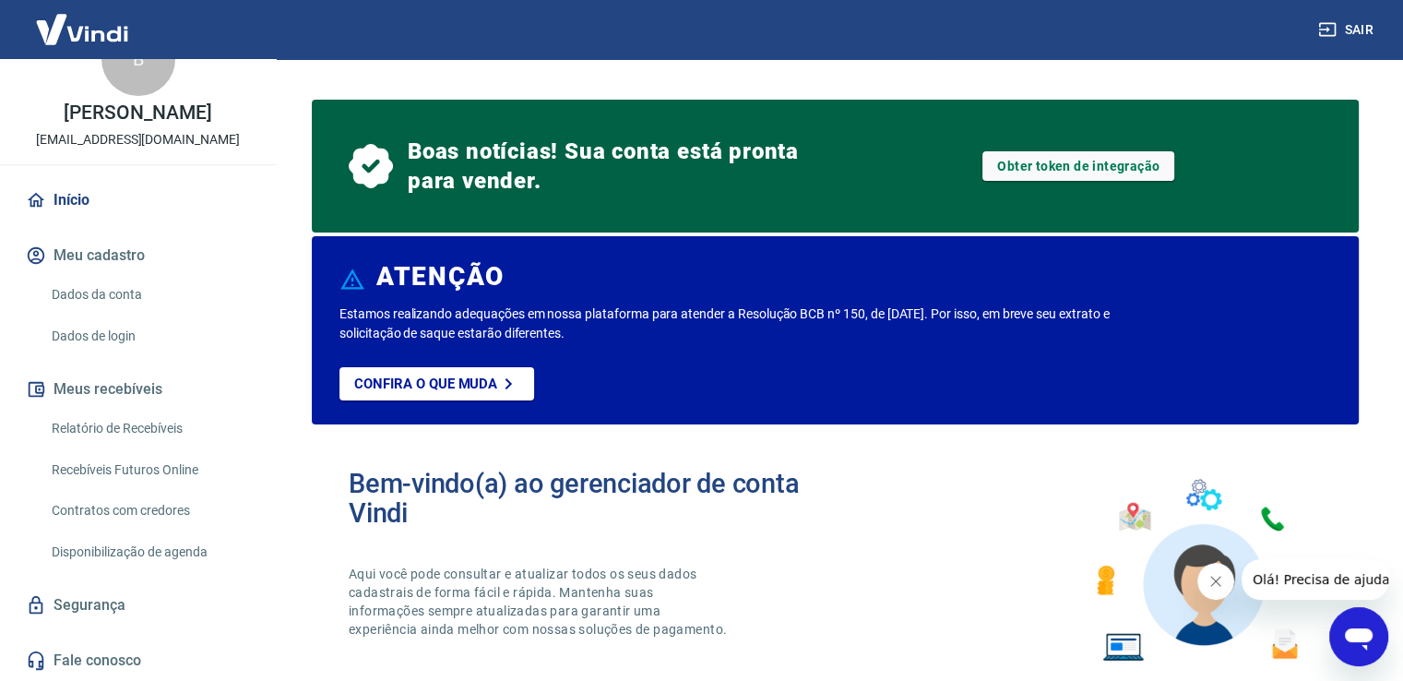 The width and height of the screenshot is (1403, 681). I want to click on button: Meu cadastro, so click(137, 256).